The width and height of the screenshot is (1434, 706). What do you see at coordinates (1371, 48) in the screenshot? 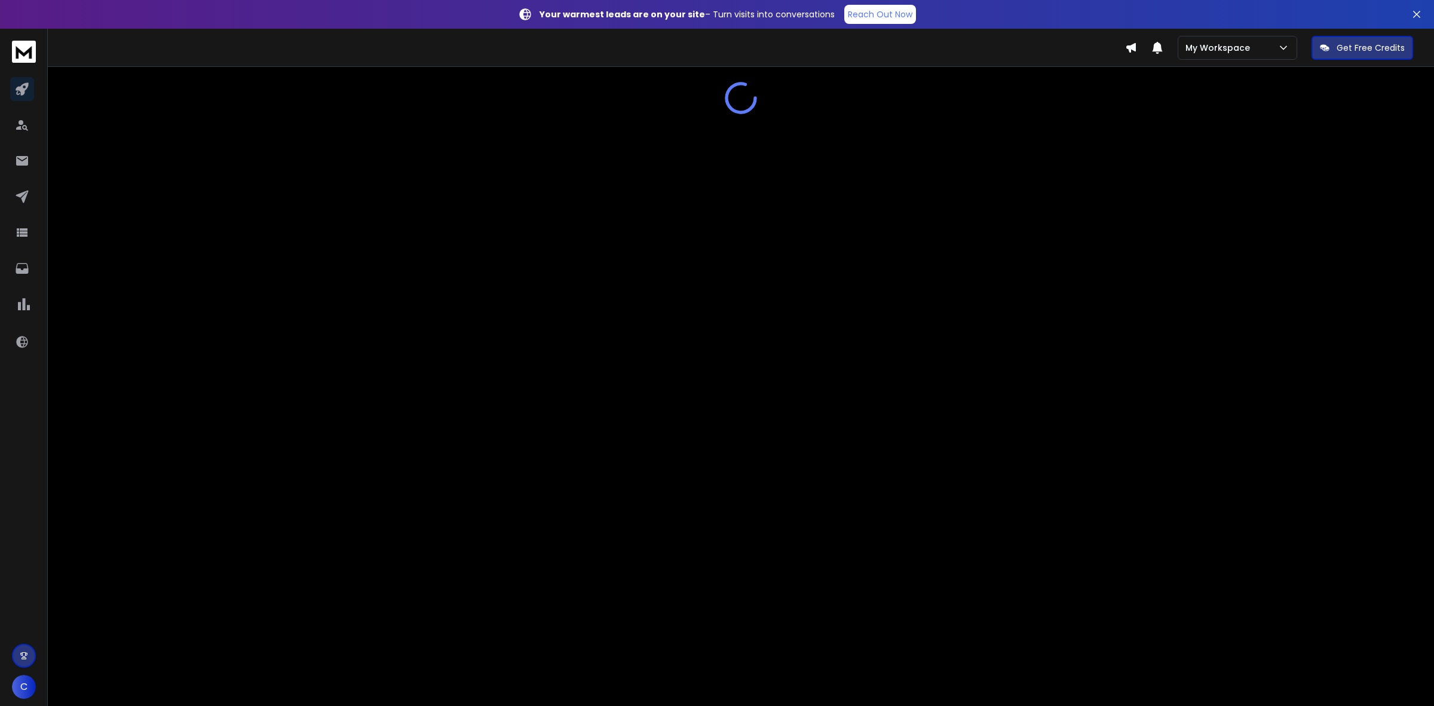
I see `p: Get Free Credits` at bounding box center [1371, 48].